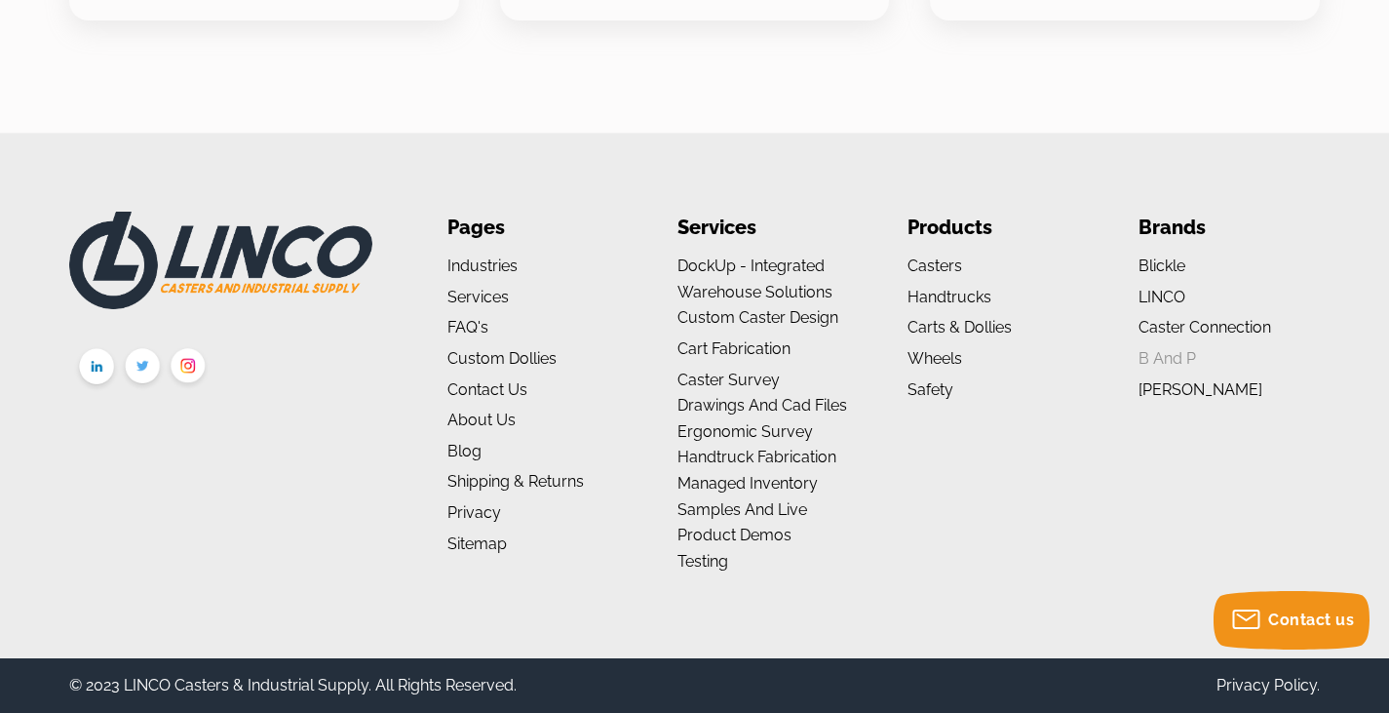  What do you see at coordinates (1229, 227) in the screenshot?
I see `li: Brands` at bounding box center [1229, 227].